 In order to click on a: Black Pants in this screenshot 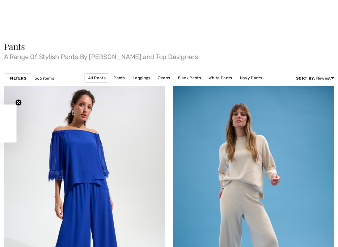, I will do `click(189, 78)`.